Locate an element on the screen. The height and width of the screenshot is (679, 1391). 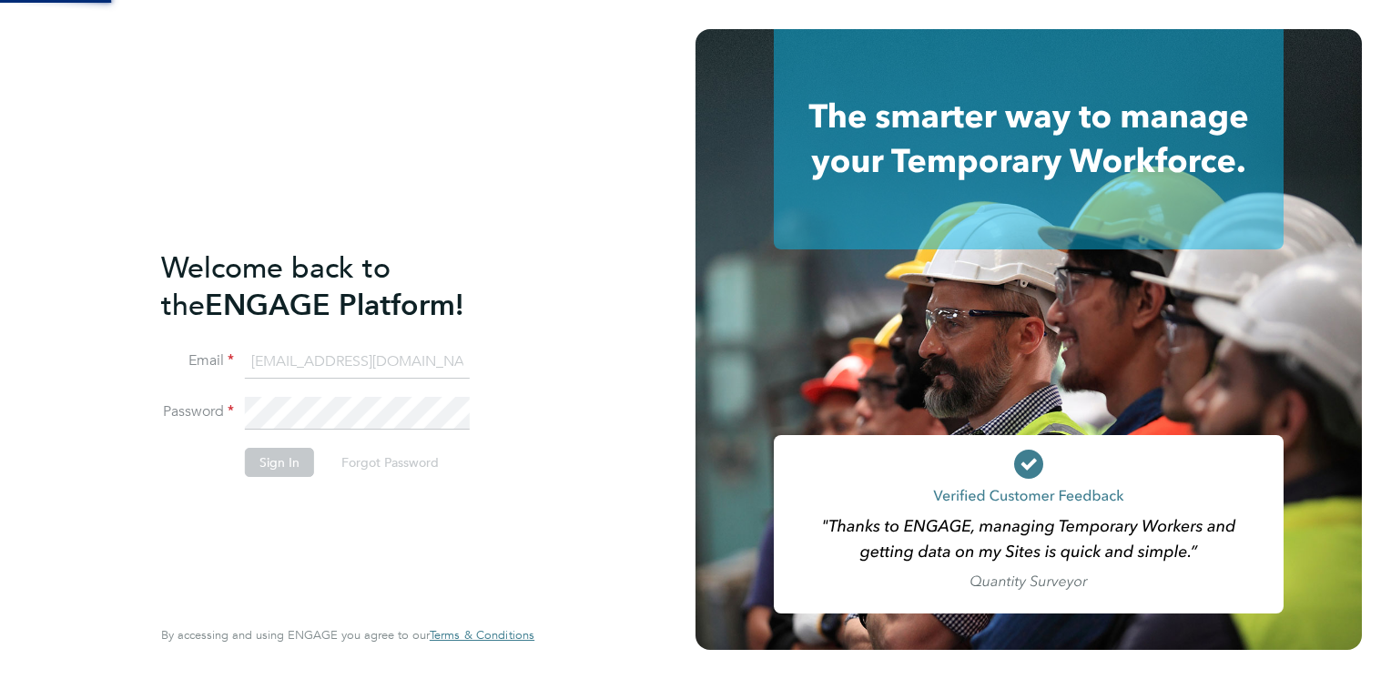
span: By accessing and using ENGAGE you agree to our is located at coordinates (348, 635).